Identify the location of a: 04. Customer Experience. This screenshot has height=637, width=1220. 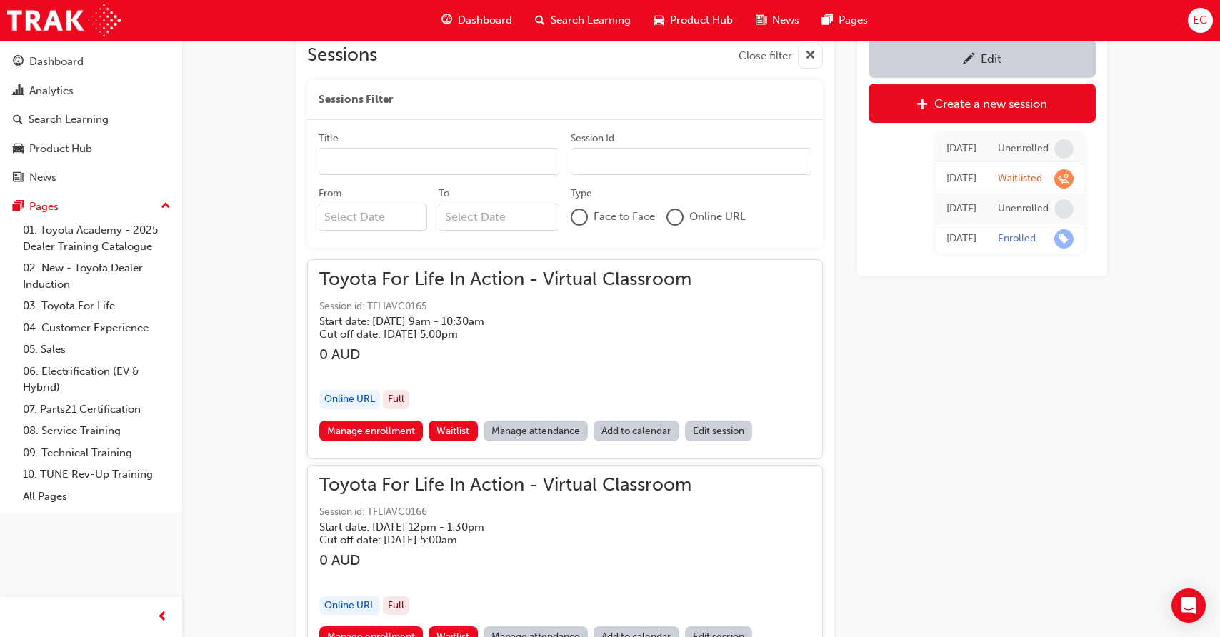
(96, 328).